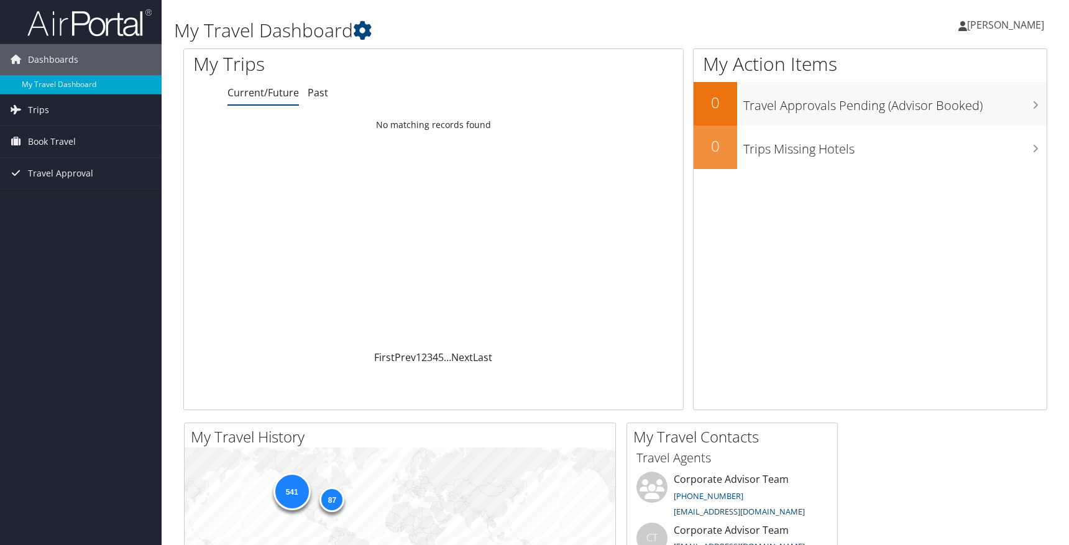  I want to click on h1: My Travel Dashboard, so click(468, 30).